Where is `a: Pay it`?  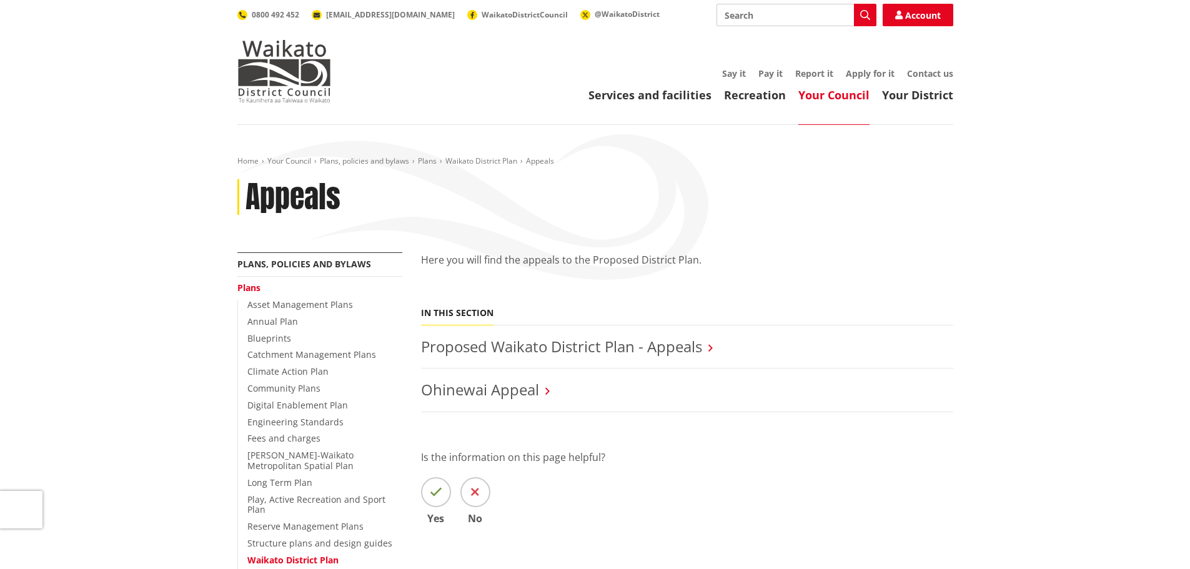 a: Pay it is located at coordinates (770, 73).